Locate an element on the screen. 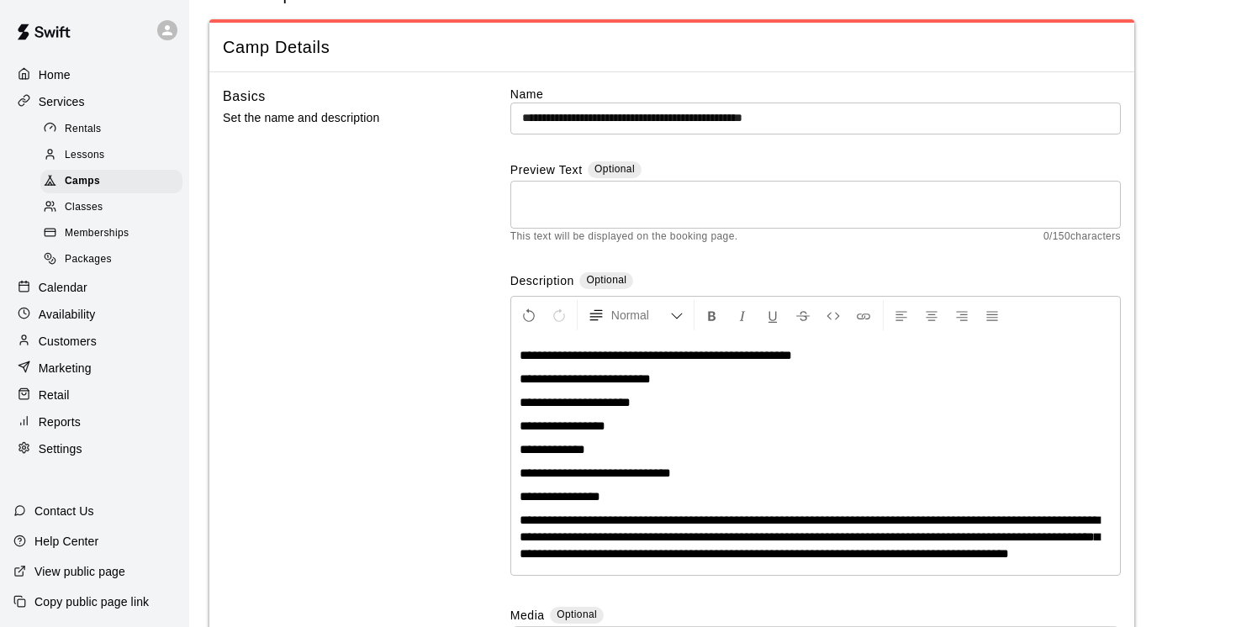  button: Format Italics is located at coordinates (742, 315).